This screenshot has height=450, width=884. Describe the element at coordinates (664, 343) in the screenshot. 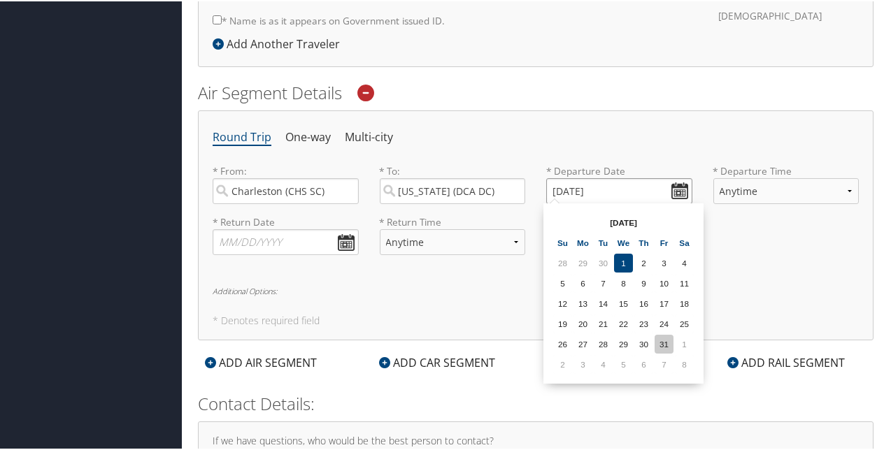

I see `td: 31` at that location.